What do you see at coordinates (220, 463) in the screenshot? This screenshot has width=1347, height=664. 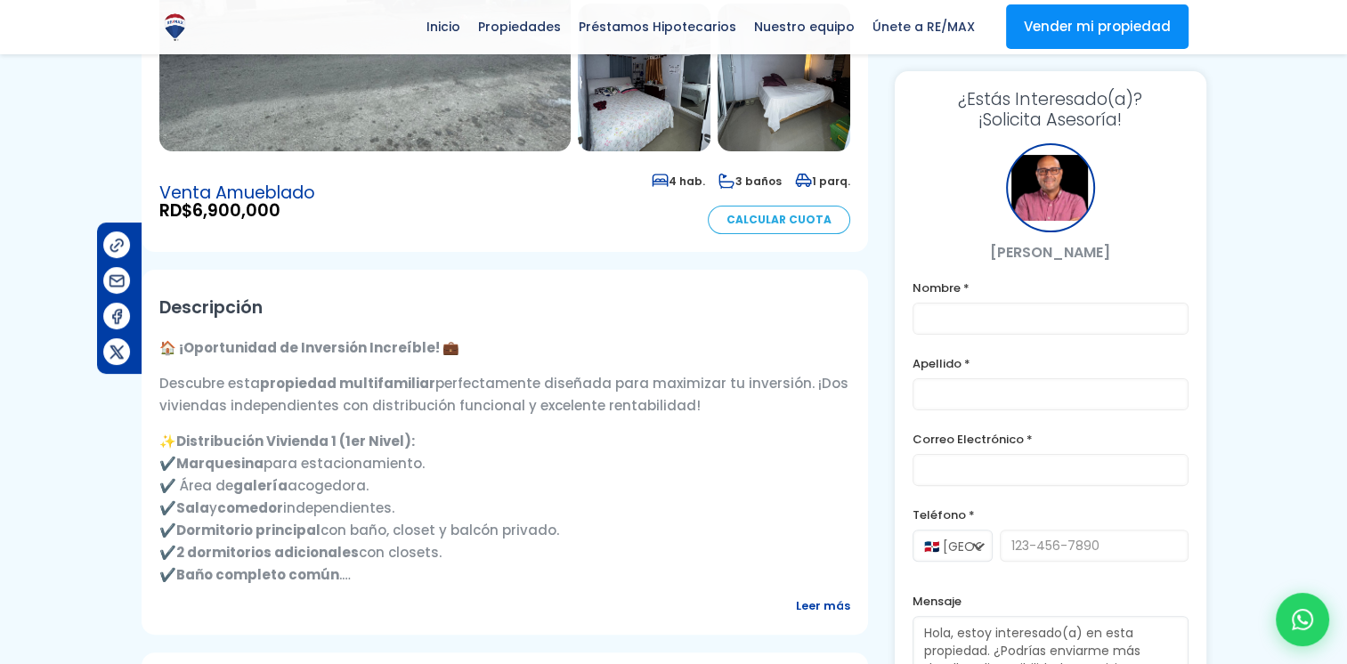 I see `strong: Marquesina` at bounding box center [220, 463].